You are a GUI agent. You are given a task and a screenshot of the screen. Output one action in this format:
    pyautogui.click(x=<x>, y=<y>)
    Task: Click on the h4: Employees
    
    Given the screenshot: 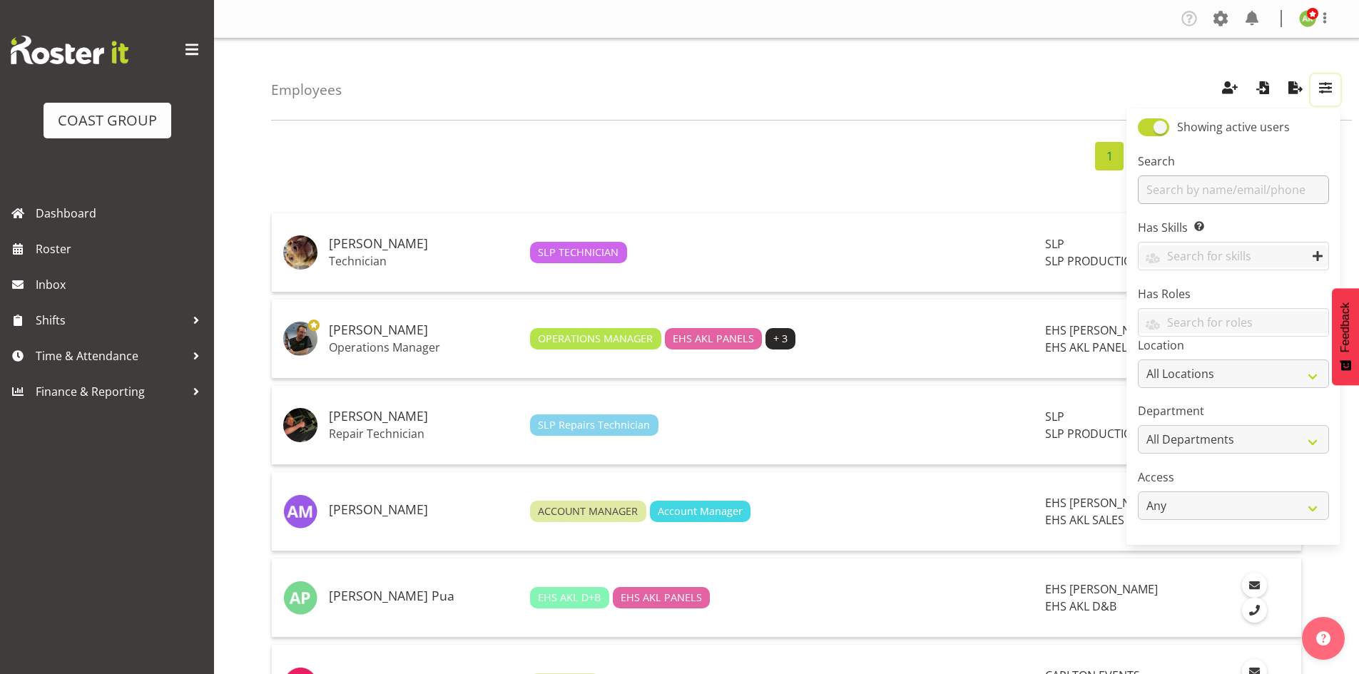 What is the action you would take?
    pyautogui.click(x=306, y=90)
    